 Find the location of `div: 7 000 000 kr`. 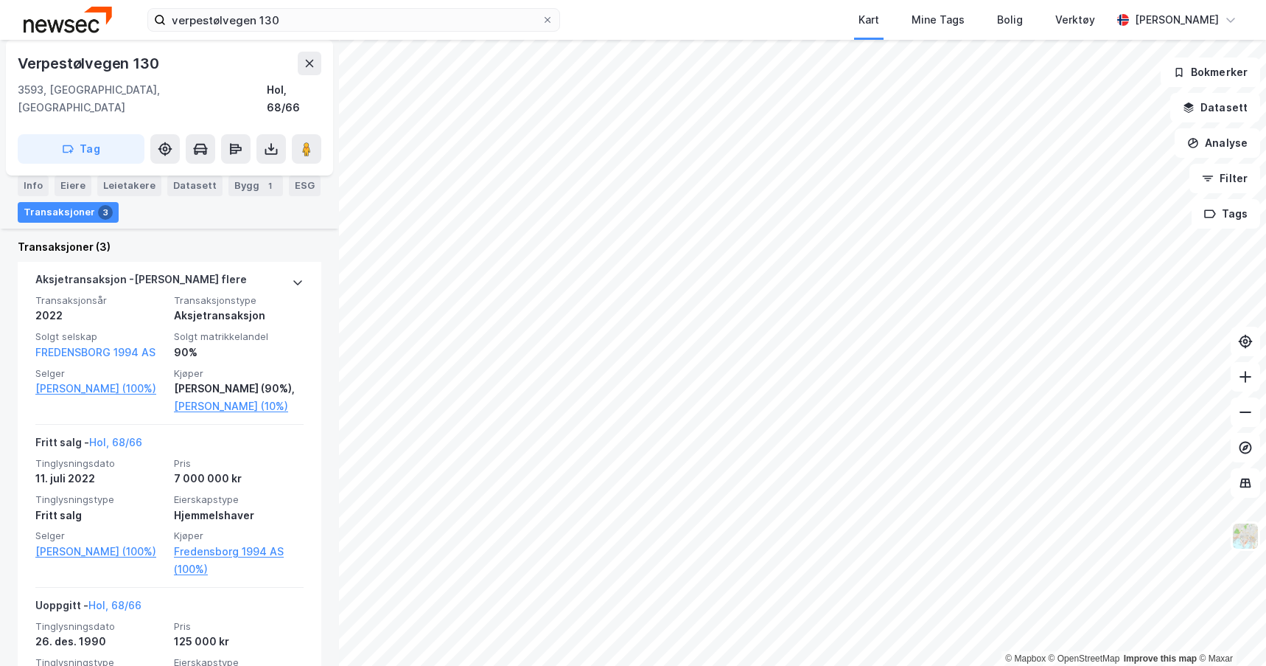

div: 7 000 000 kr is located at coordinates (239, 478).